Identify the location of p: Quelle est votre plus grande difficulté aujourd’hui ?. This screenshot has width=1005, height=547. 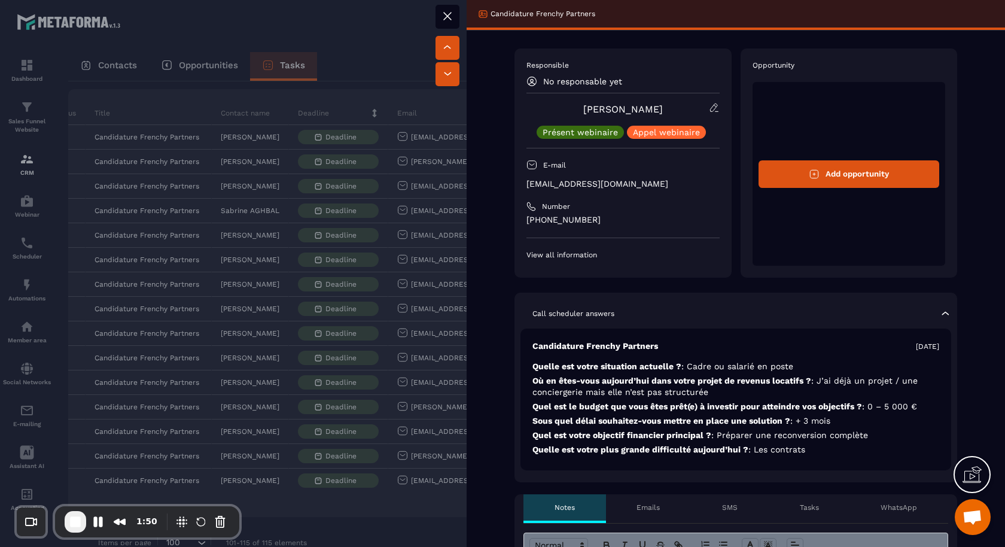
(736, 449).